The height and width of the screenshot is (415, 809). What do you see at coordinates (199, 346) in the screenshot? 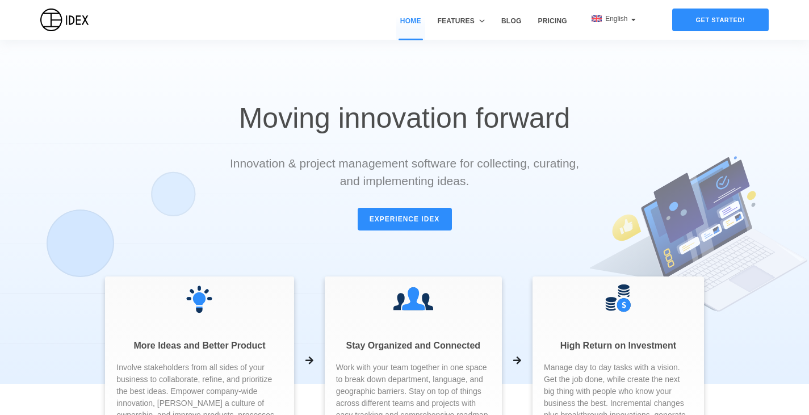
I see `p: More Ideas and Better Product` at bounding box center [199, 346].